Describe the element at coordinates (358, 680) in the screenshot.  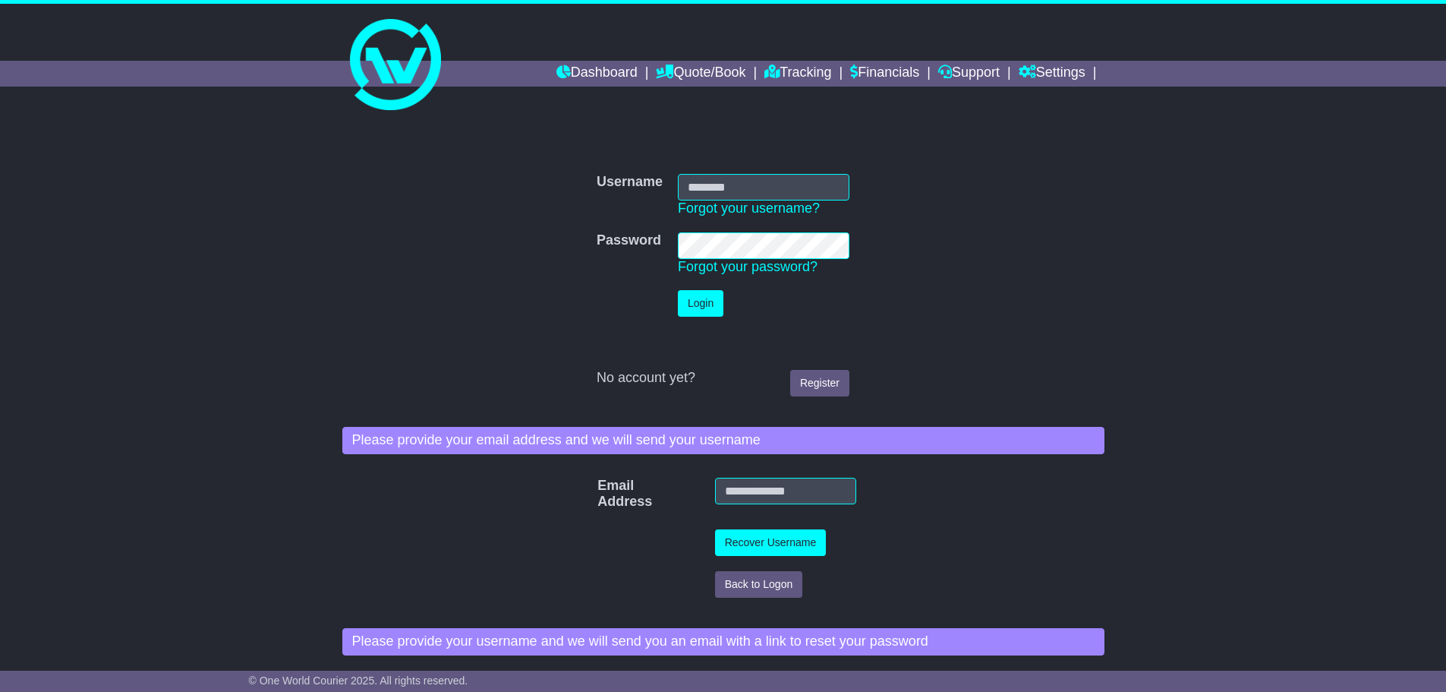
I see `span: © One World Courier 2025. All rights reserved.` at that location.